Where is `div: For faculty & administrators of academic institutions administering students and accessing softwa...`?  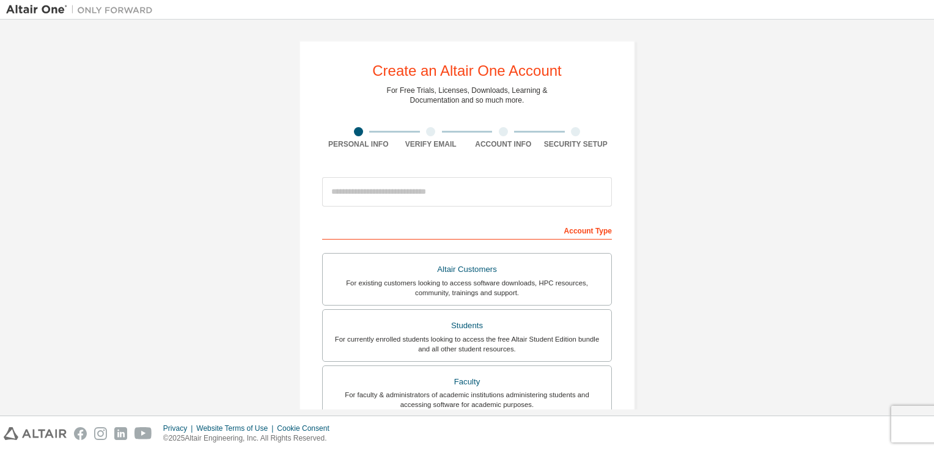
div: For faculty & administrators of academic institutions administering students and accessing softwa... is located at coordinates (467, 400).